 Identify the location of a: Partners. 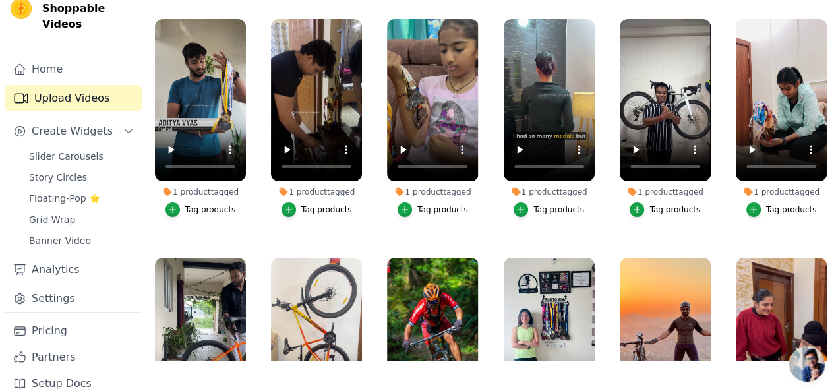
(73, 357).